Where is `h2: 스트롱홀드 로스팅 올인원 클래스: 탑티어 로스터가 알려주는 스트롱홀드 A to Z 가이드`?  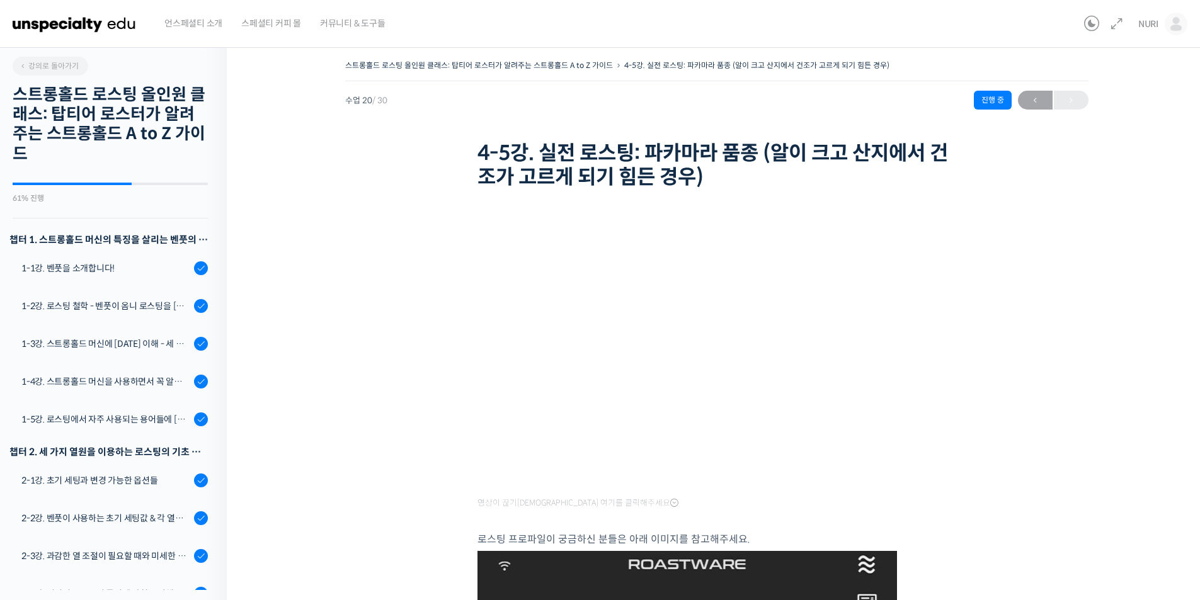
h2: 스트롱홀드 로스팅 올인원 클래스: 탑티어 로스터가 알려주는 스트롱홀드 A to Z 가이드 is located at coordinates (110, 124).